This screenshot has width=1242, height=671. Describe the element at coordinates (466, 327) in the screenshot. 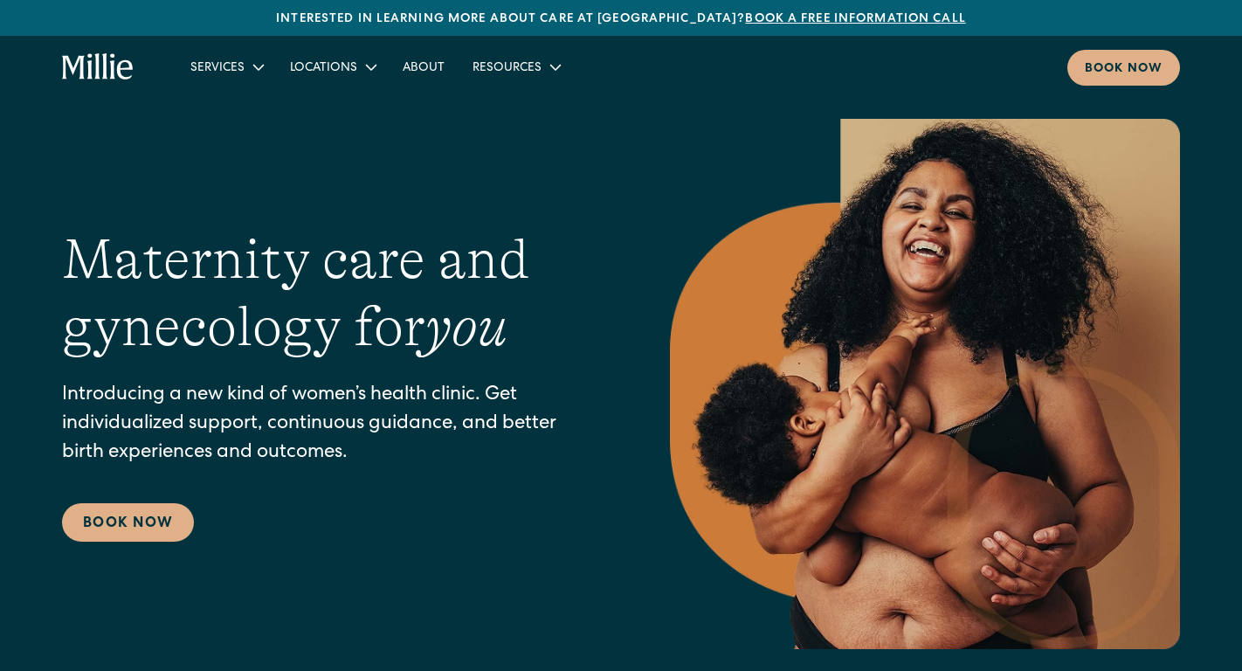

I see `em: you` at that location.